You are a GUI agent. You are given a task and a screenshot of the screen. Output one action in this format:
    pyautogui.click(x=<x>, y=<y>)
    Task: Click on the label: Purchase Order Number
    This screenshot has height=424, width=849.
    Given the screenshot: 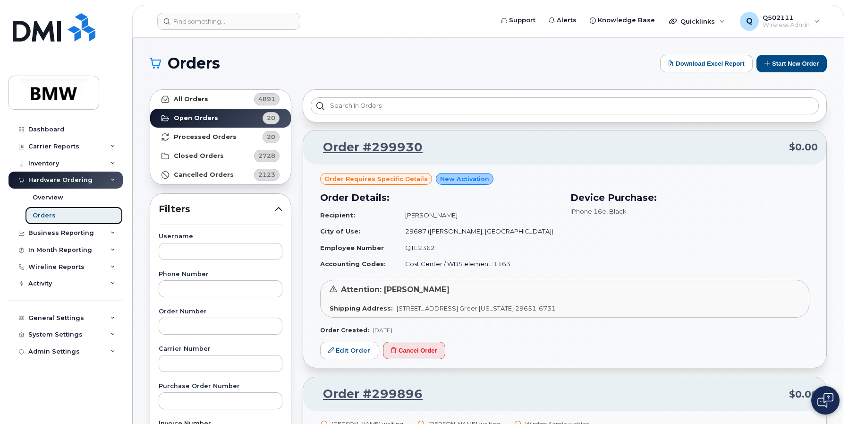 What is the action you would take?
    pyautogui.click(x=221, y=386)
    